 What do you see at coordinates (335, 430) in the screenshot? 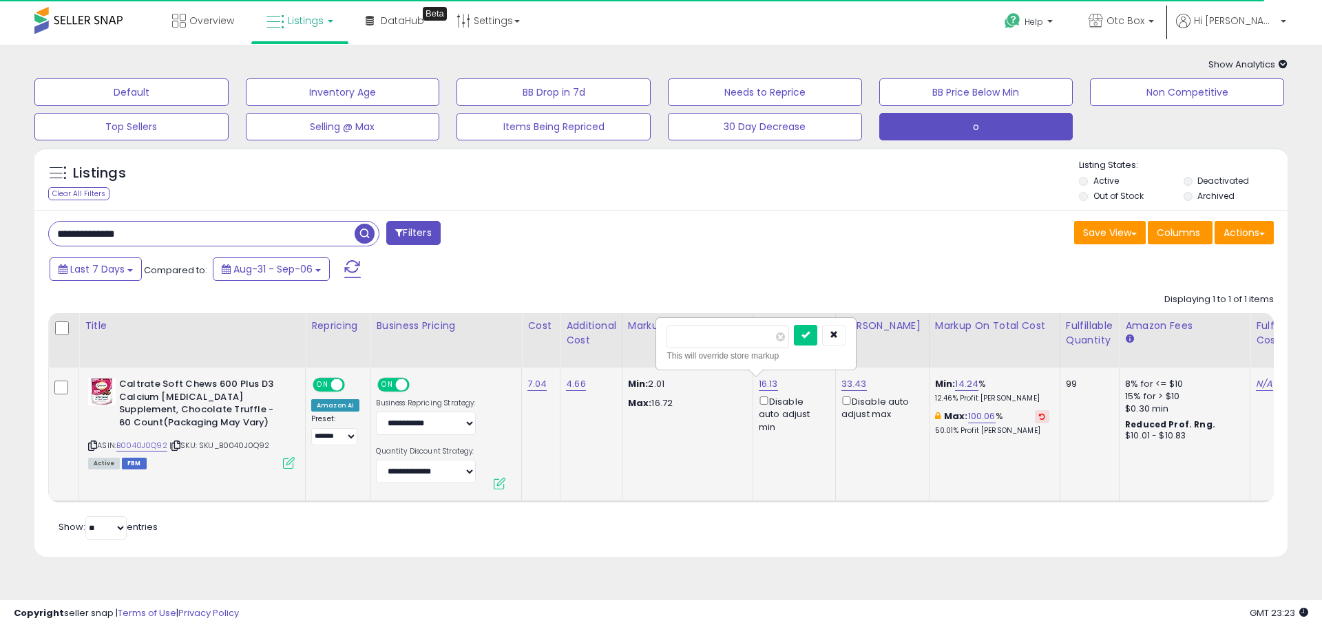
I see `div: Preset:` at bounding box center [335, 430].